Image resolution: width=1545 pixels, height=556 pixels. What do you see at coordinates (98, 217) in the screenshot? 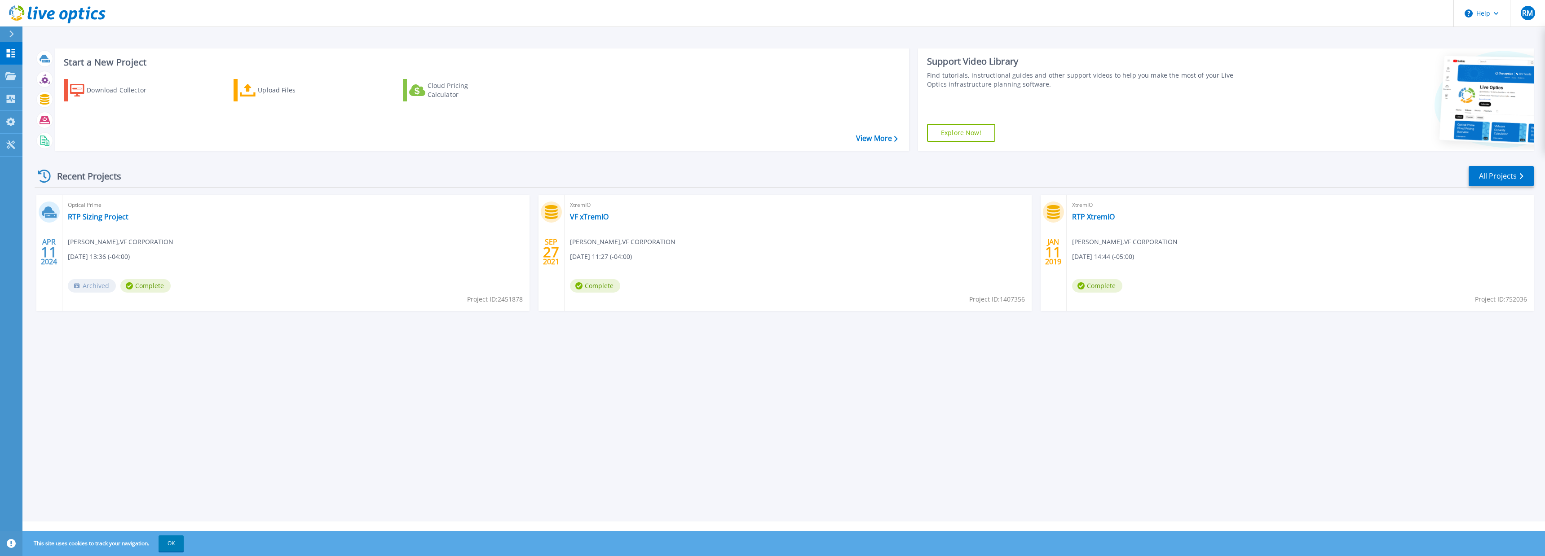
I see `a: RTP Sizing Project` at bounding box center [98, 217].